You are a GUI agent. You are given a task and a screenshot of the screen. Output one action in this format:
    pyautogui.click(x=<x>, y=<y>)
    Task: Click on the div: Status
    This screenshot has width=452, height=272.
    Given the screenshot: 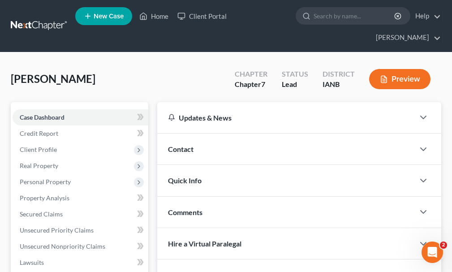 What is the action you would take?
    pyautogui.click(x=295, y=74)
    